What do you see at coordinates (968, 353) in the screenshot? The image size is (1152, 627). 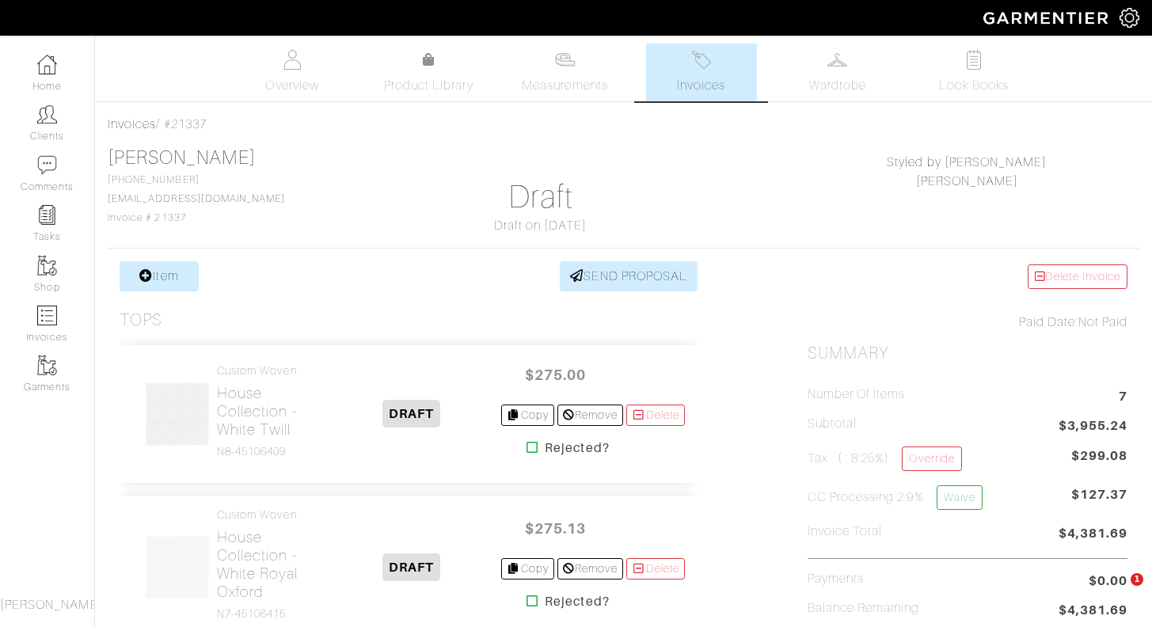 I see `h2: Summary` at bounding box center [968, 353].